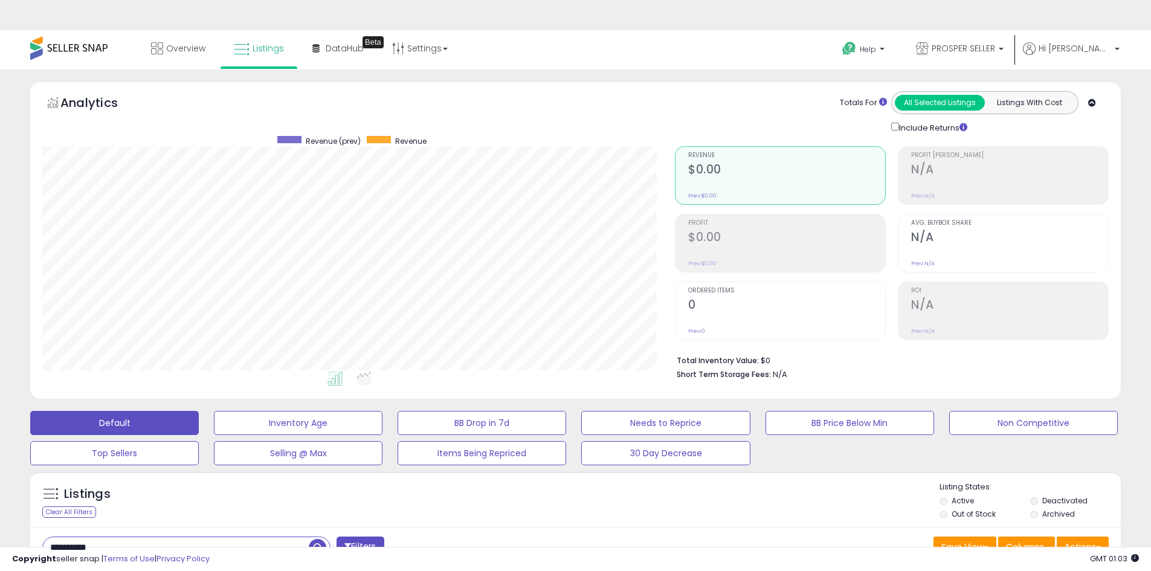 This screenshot has height=571, width=1151. I want to click on h5: Analytics, so click(101, 104).